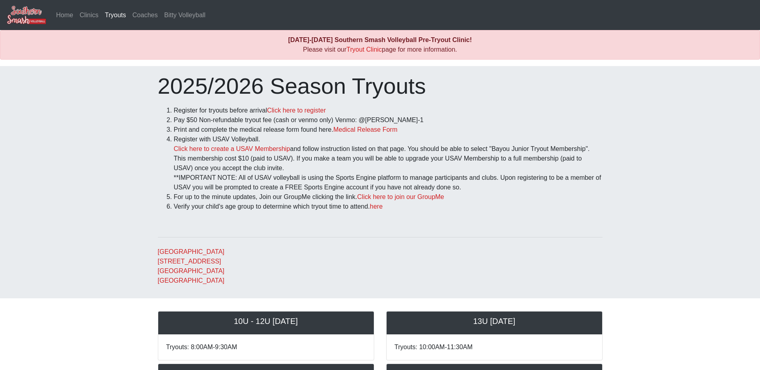 This screenshot has width=760, height=370. Describe the element at coordinates (388, 163) in the screenshot. I see `li: Register with USAV Volleyball. and follow instruction listed on that page. You should be able to ...` at that location.